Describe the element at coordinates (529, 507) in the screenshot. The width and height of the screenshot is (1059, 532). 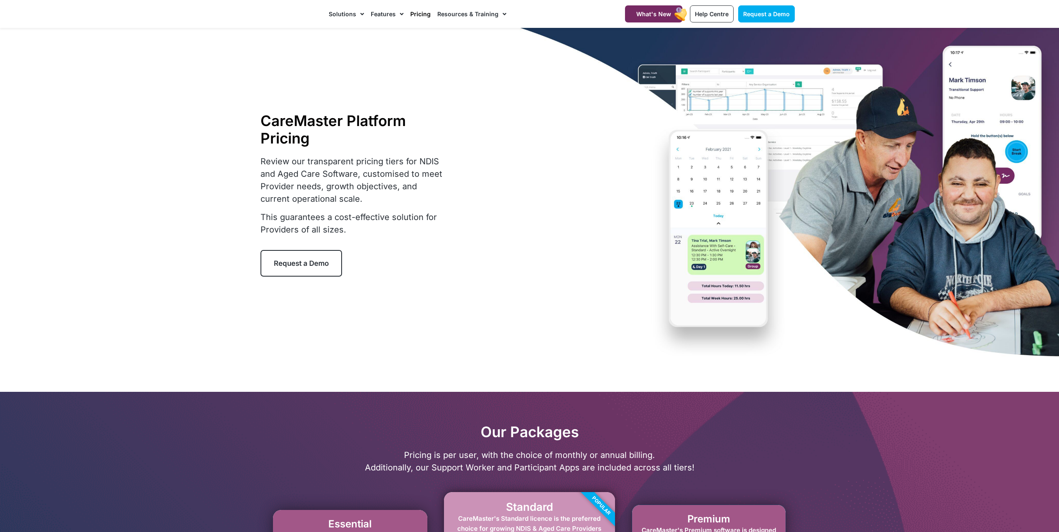
I see `h2: Standard` at that location.